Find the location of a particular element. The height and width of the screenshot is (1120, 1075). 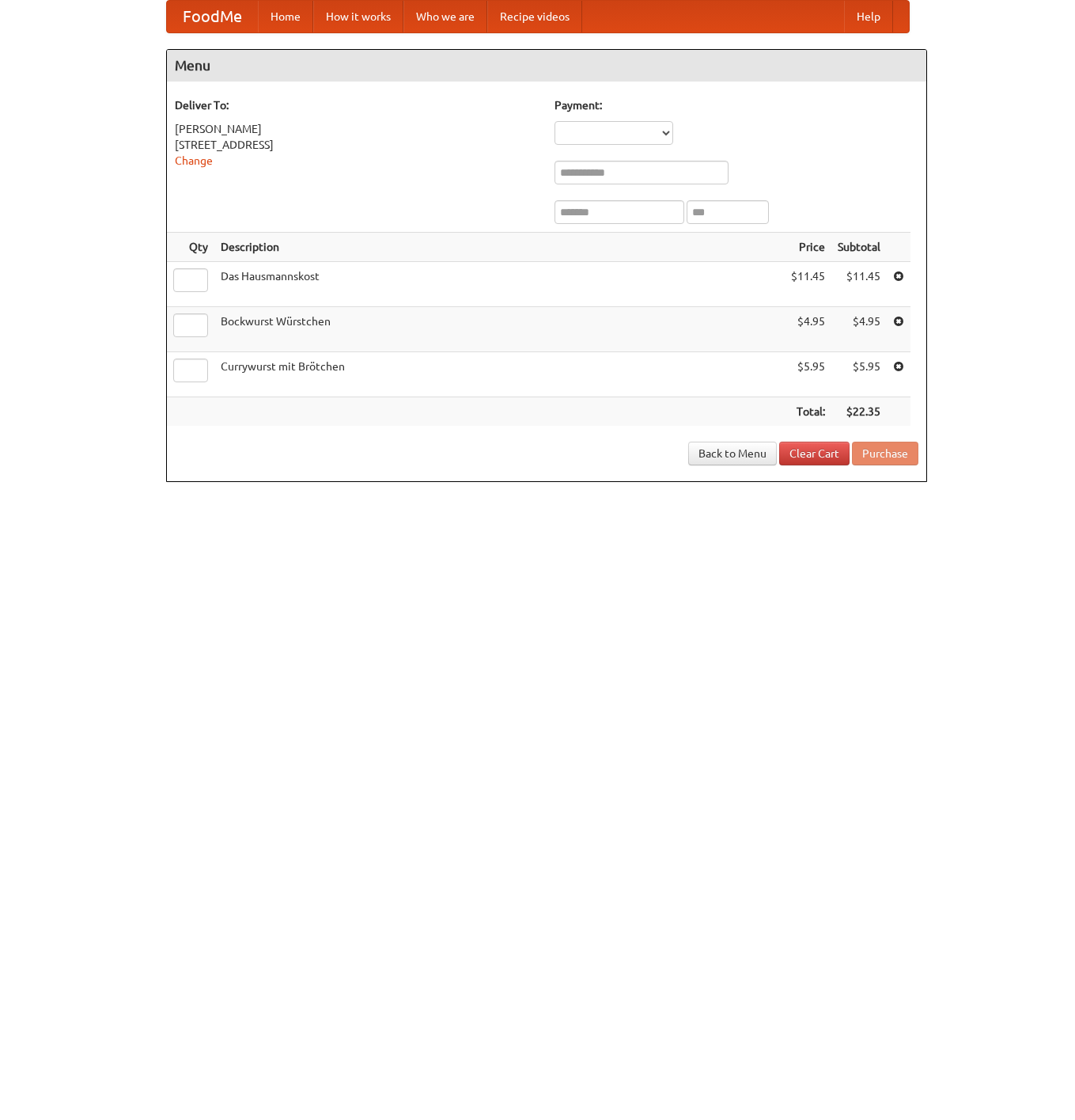

a: How it works is located at coordinates (358, 17).